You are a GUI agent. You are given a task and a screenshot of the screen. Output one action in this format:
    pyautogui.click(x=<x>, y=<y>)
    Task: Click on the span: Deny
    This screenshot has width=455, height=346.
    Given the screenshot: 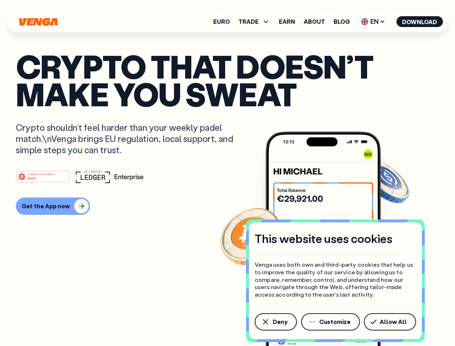 What is the action you would take?
    pyautogui.click(x=280, y=321)
    